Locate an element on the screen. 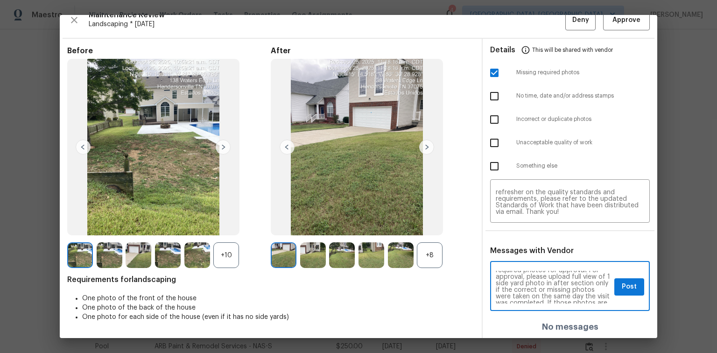  div: +10 is located at coordinates (226, 255).